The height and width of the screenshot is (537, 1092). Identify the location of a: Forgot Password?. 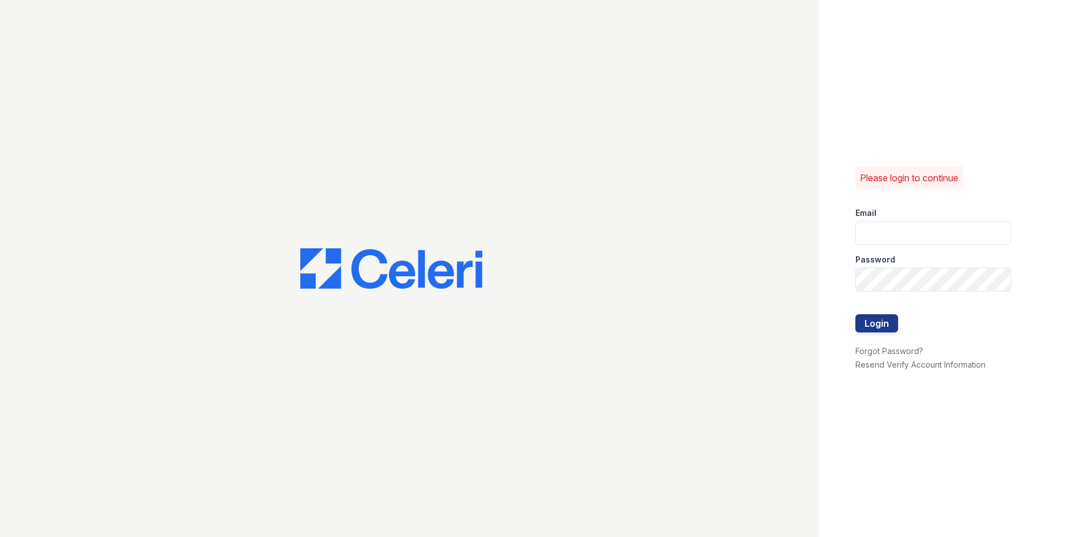
(889, 351).